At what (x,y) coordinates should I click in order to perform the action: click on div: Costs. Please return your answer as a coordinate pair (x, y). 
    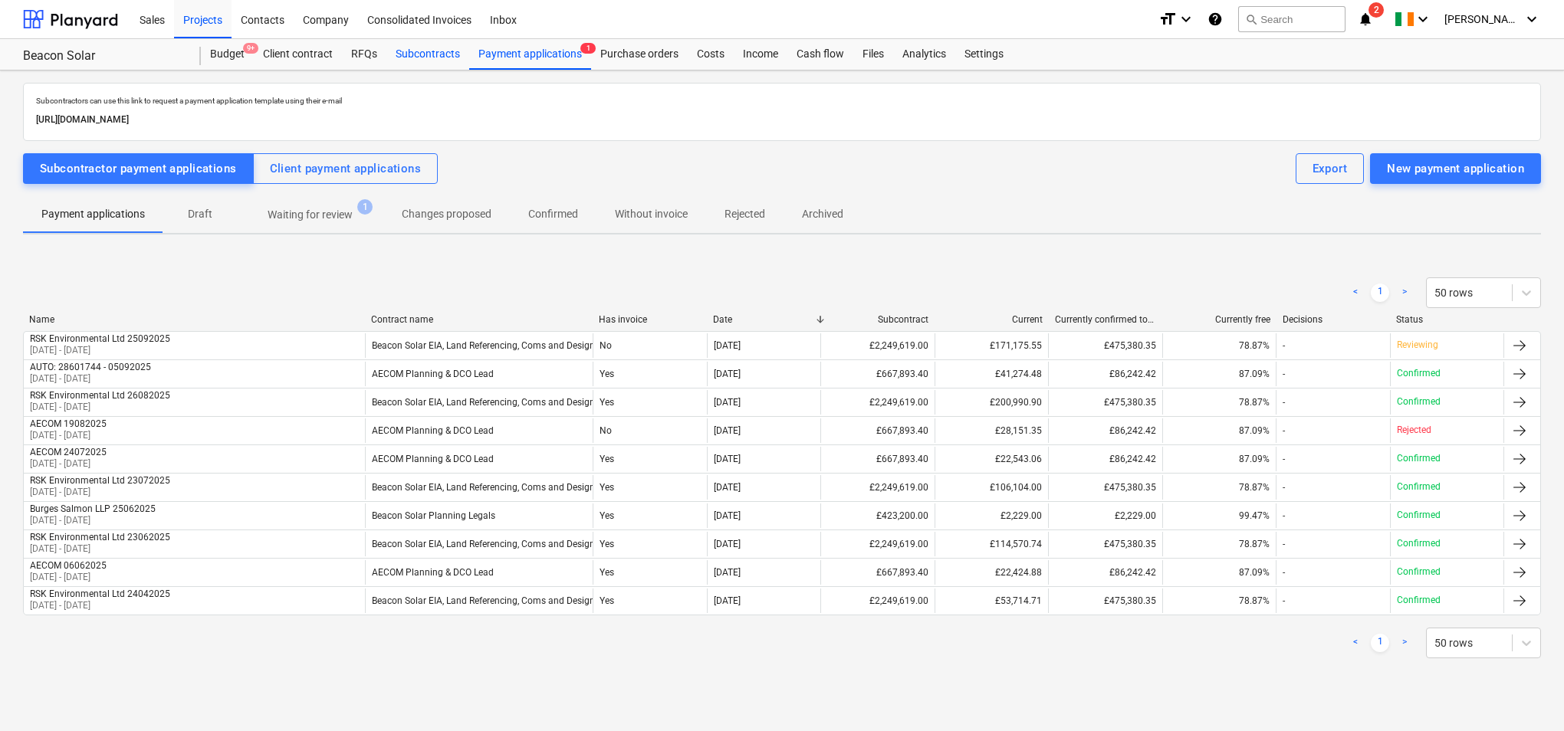
    Looking at the image, I should click on (711, 54).